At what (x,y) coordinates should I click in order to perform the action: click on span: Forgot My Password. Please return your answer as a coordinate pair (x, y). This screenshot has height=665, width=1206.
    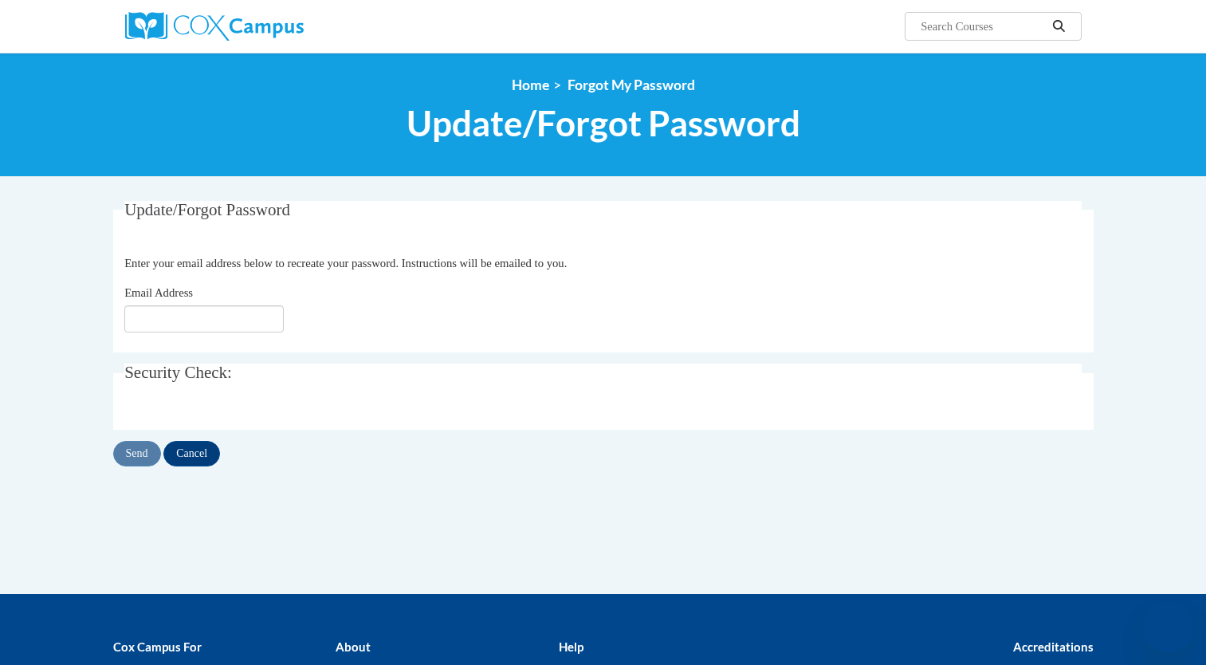
    Looking at the image, I should click on (631, 85).